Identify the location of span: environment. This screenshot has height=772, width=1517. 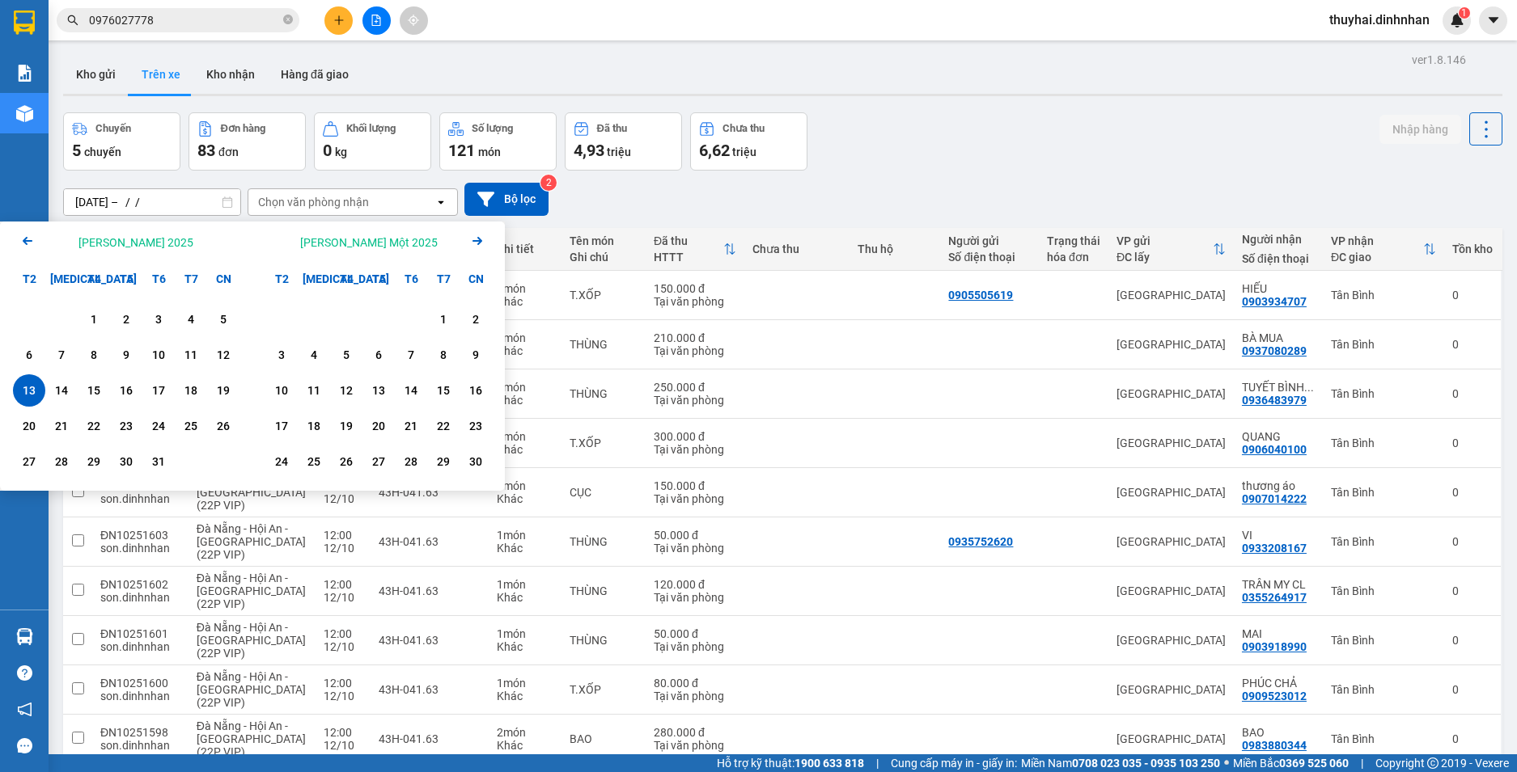
(14, 95).